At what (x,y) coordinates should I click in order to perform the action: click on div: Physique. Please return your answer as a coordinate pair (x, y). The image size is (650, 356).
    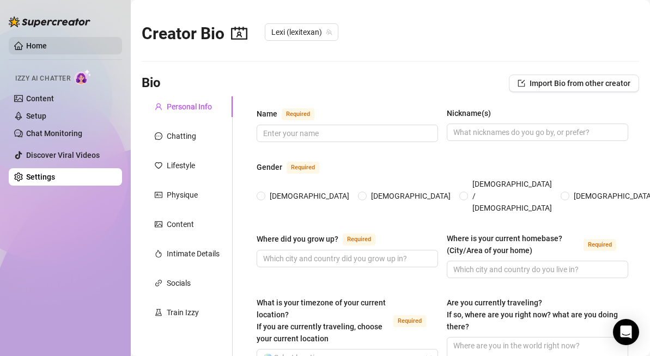
    Looking at the image, I should click on (182, 195).